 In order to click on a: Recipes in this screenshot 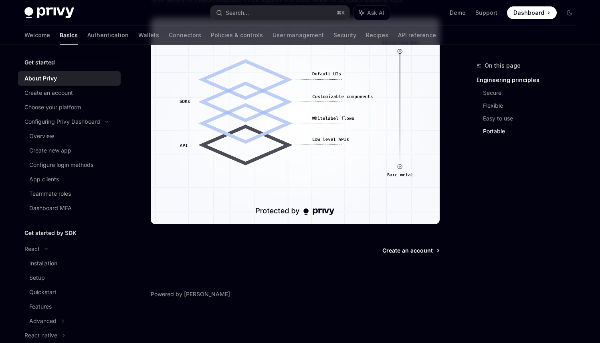, I will do `click(377, 35)`.